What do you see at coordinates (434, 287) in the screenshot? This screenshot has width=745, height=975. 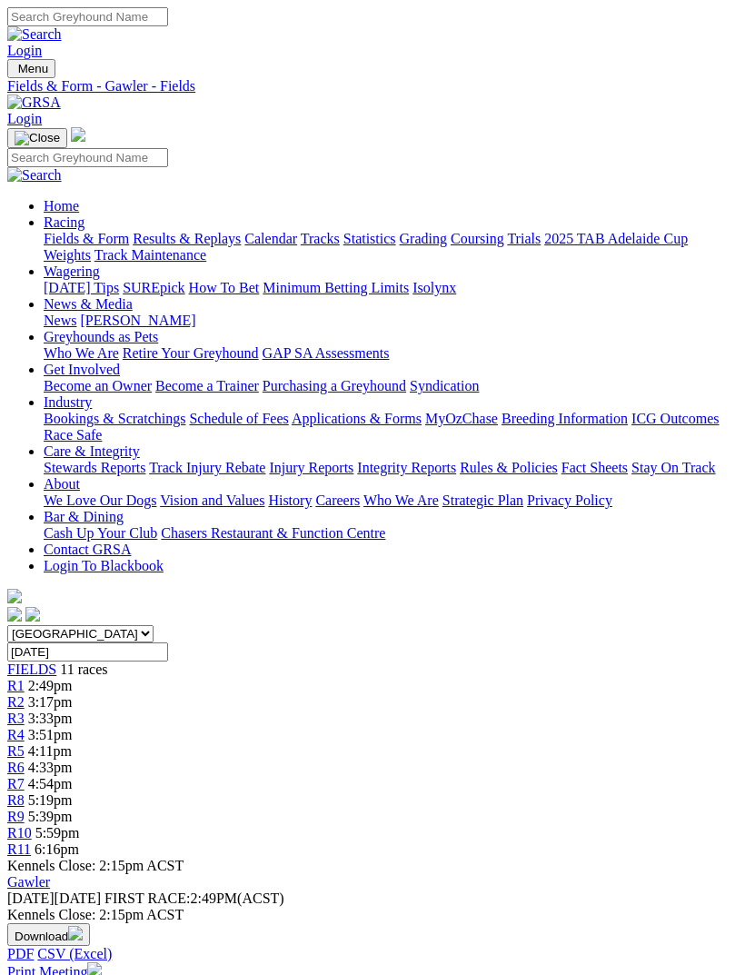 I see `a: Isolynx` at bounding box center [434, 287].